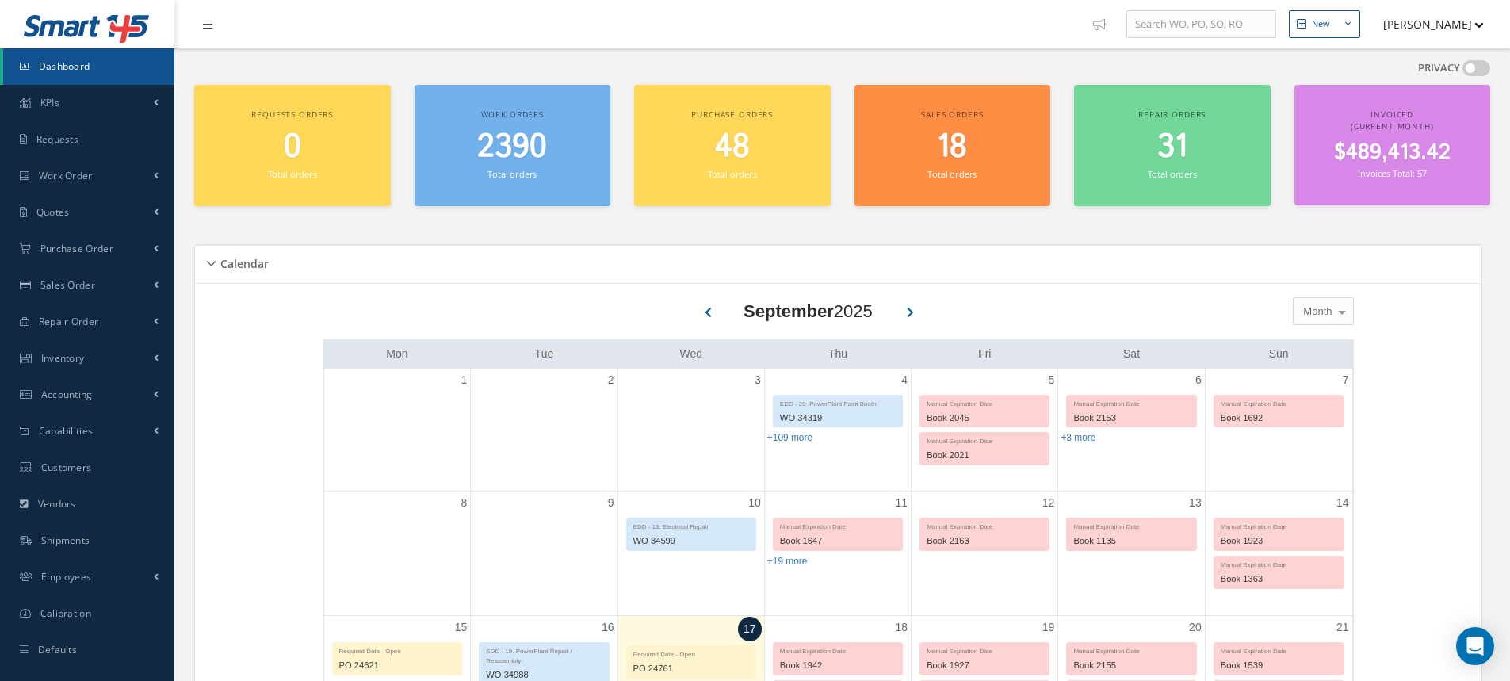 The width and height of the screenshot is (1510, 681). I want to click on a: September 1, 2025, so click(464, 380).